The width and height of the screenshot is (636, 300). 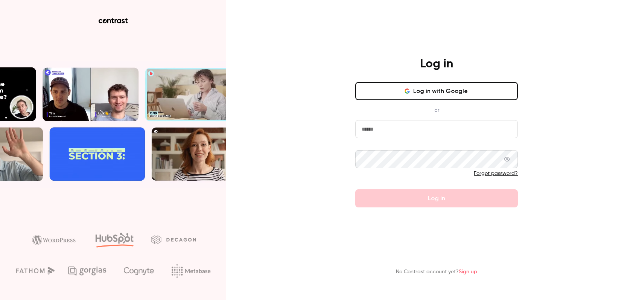 What do you see at coordinates (437, 91) in the screenshot?
I see `button: Log in with Google` at bounding box center [437, 91].